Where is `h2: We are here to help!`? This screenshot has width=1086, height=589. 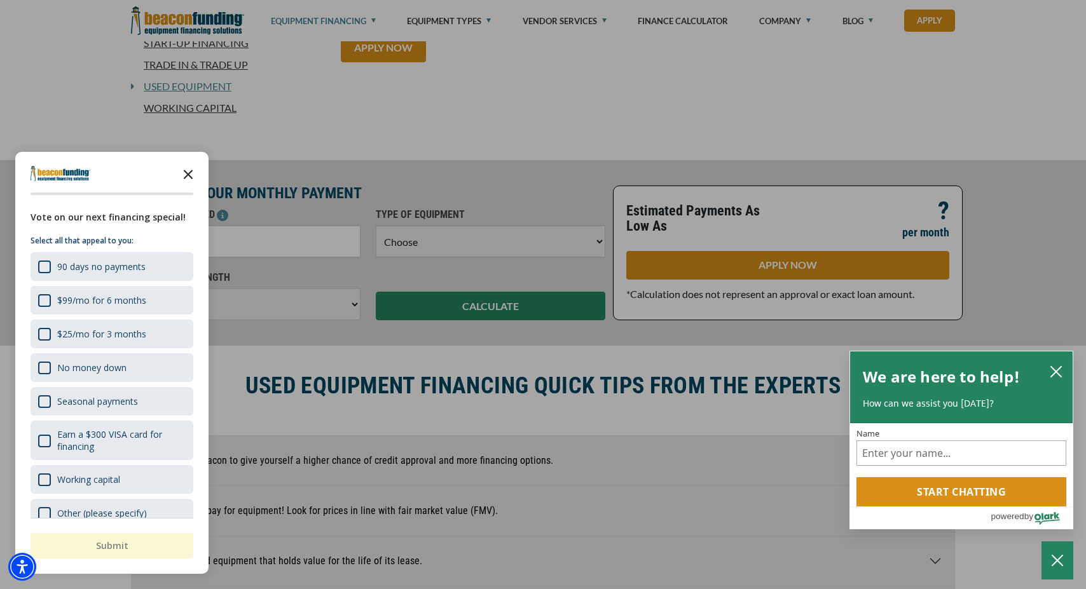
h2: We are here to help! is located at coordinates (941, 377).